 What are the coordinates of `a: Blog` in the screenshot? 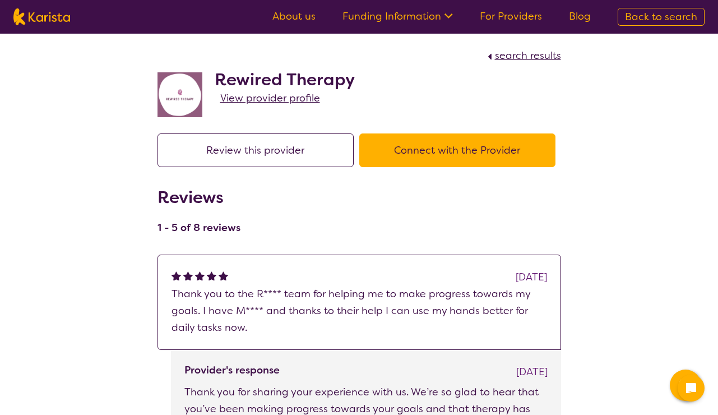 It's located at (580, 16).